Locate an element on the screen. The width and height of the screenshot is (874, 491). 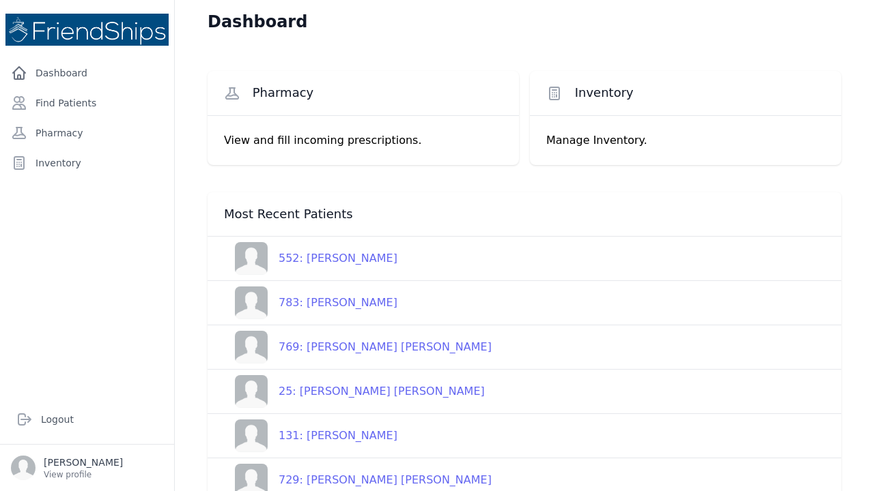
h1: Dashboard is located at coordinates (257, 22).